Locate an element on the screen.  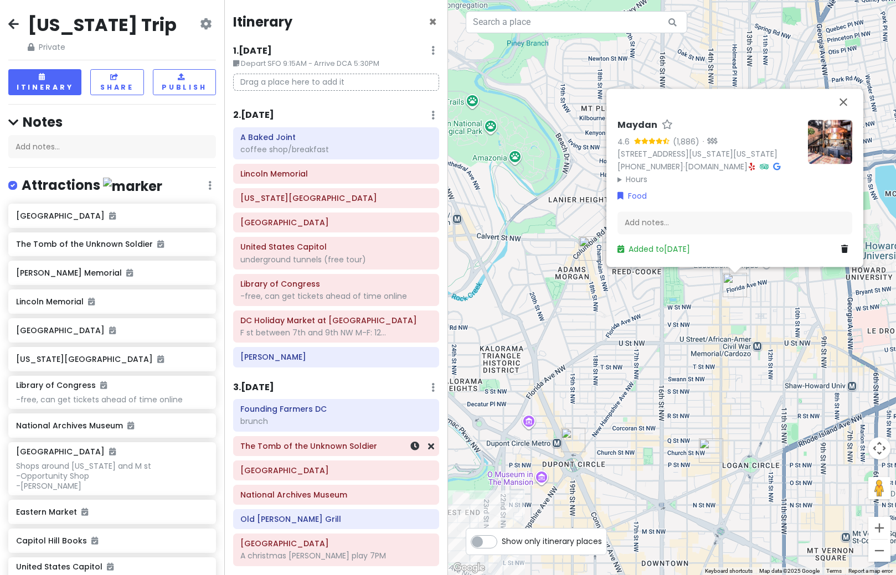
h6: Maydan is located at coordinates (637, 125).